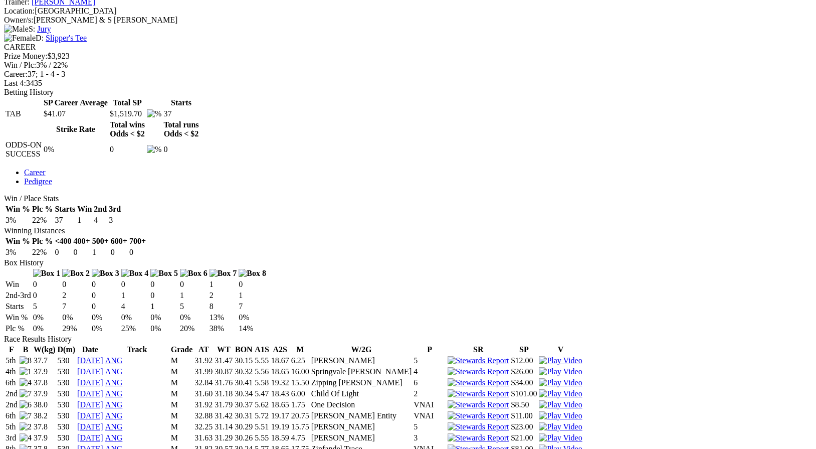  Describe the element at coordinates (181, 114) in the screenshot. I see `td: 37` at that location.